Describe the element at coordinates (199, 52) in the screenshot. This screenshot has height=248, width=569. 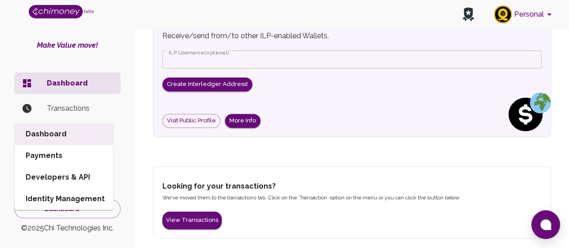
I see `label: ILP Username (optional)` at that location.